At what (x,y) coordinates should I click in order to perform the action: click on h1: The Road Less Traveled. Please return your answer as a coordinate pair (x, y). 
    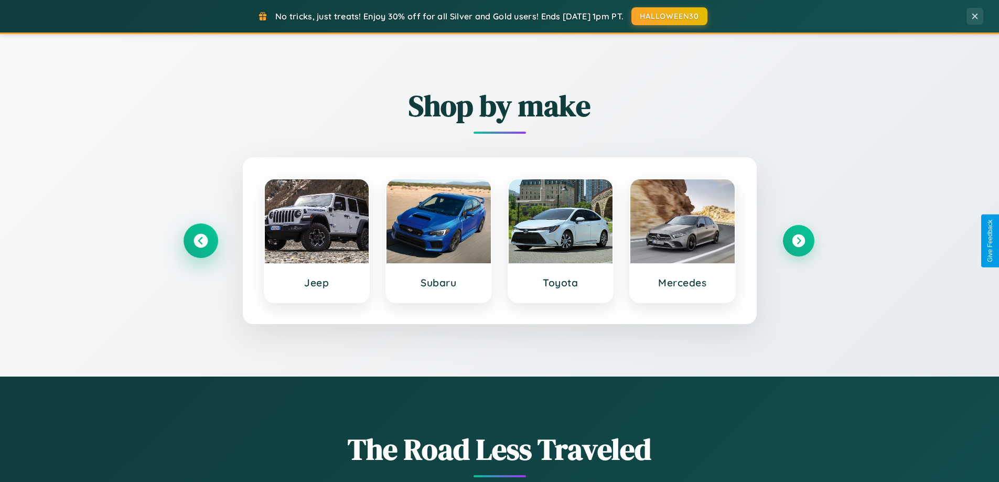
    Looking at the image, I should click on (500, 449).